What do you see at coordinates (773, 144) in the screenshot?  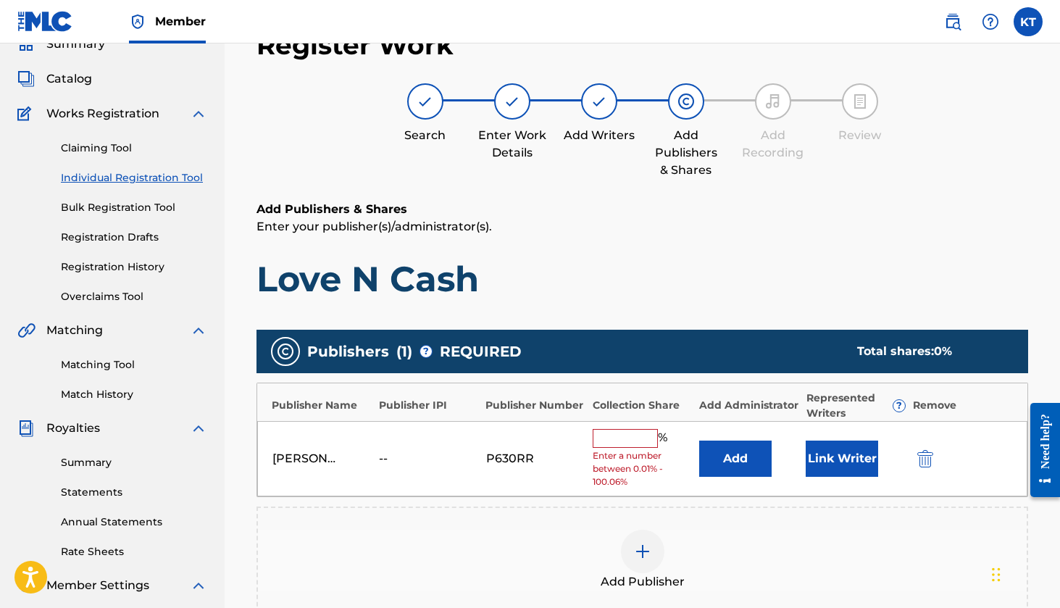 I see `div: Add Recording` at bounding box center [773, 144].